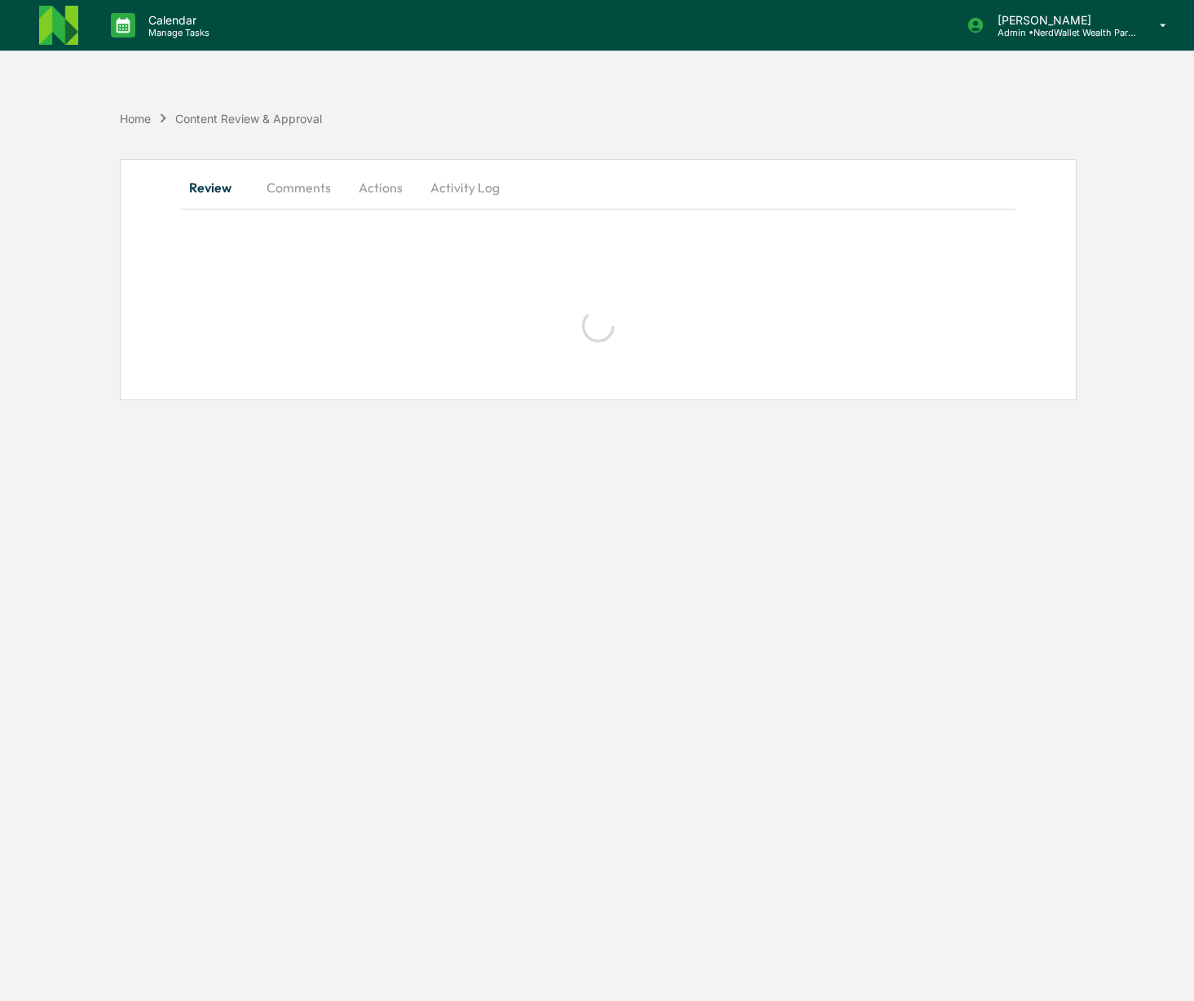 The width and height of the screenshot is (1194, 1001). I want to click on p: Calendar, so click(176, 20).